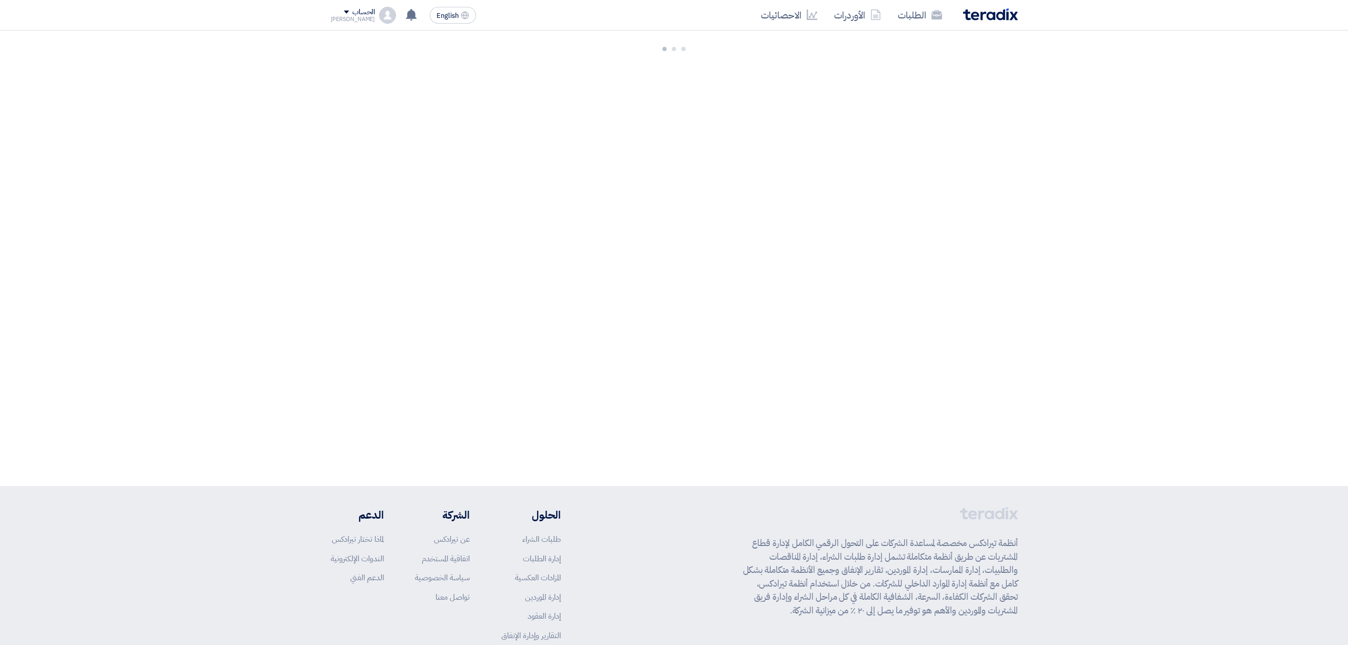 The width and height of the screenshot is (1348, 645). Describe the element at coordinates (542, 559) in the screenshot. I see `a: إدارة الطلبات` at that location.